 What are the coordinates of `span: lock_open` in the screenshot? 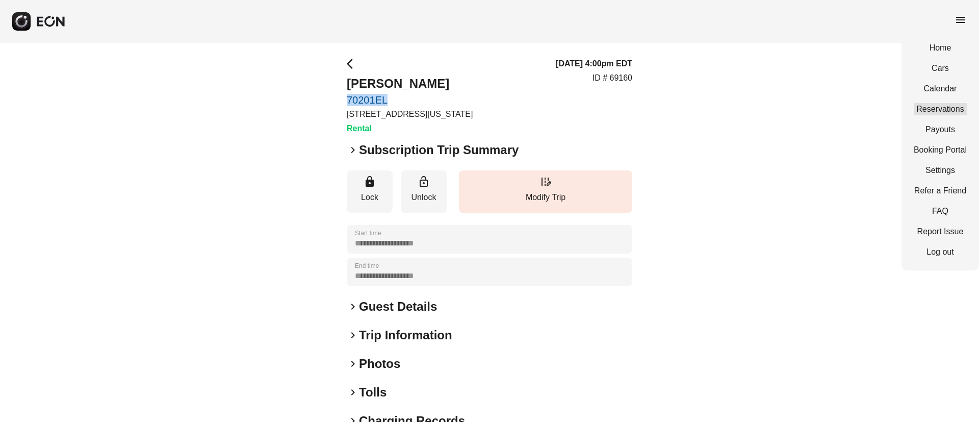 It's located at (424, 182).